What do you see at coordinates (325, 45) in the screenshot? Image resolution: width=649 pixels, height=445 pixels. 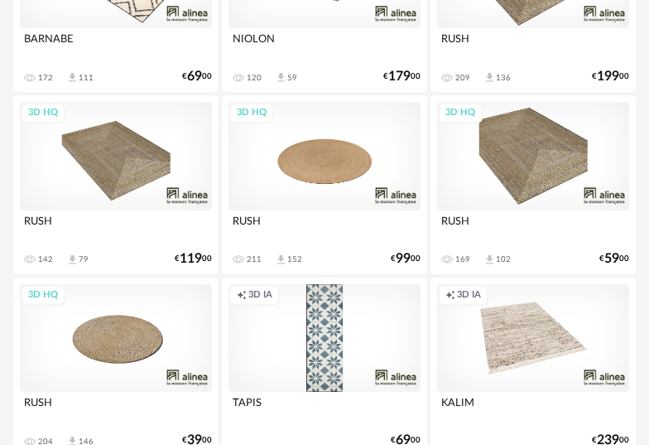 I see `div: NIOLON` at bounding box center [325, 45].